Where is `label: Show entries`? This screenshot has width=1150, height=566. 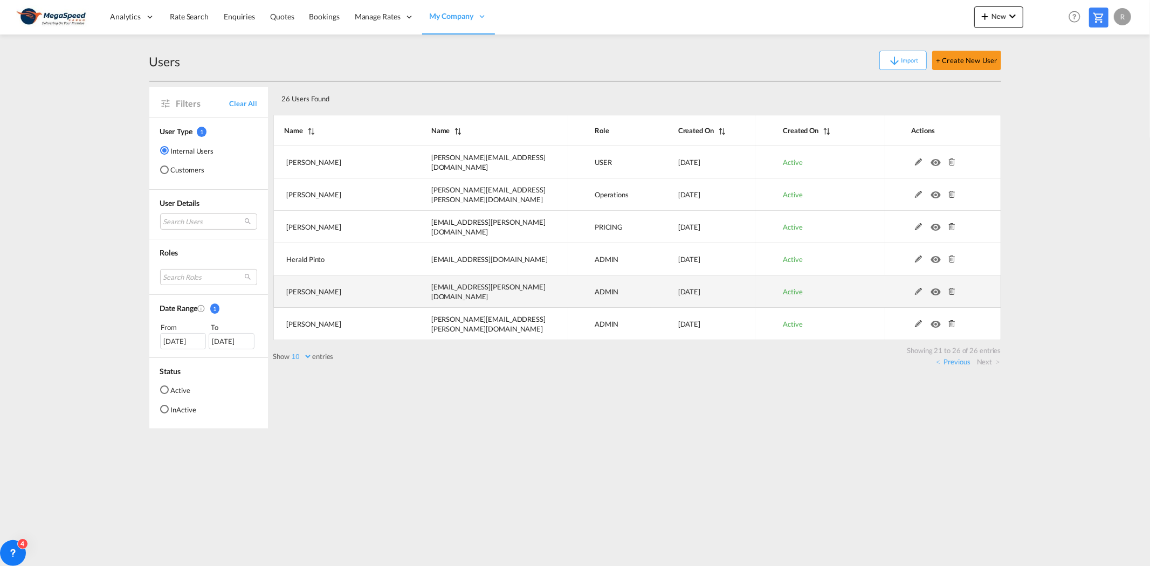
label: Show entries is located at coordinates (303, 356).